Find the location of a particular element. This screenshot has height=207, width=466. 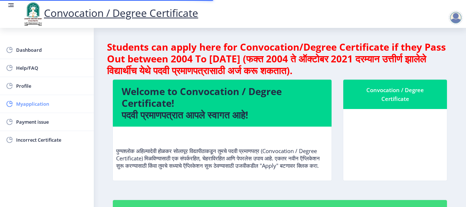

a: Convocation / Degree Certificate is located at coordinates (110, 13).